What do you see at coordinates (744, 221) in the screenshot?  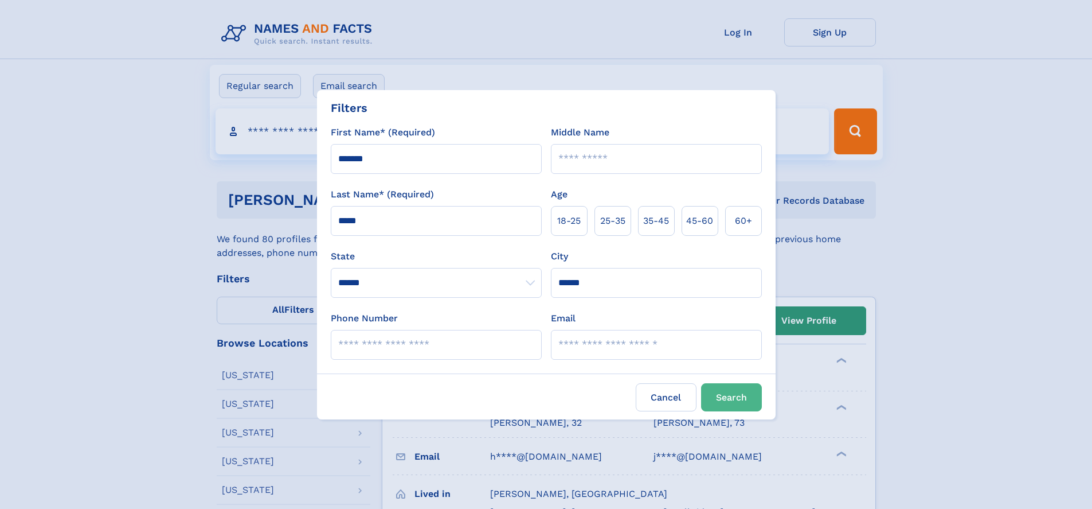 I see `span: 60+` at bounding box center [744, 221].